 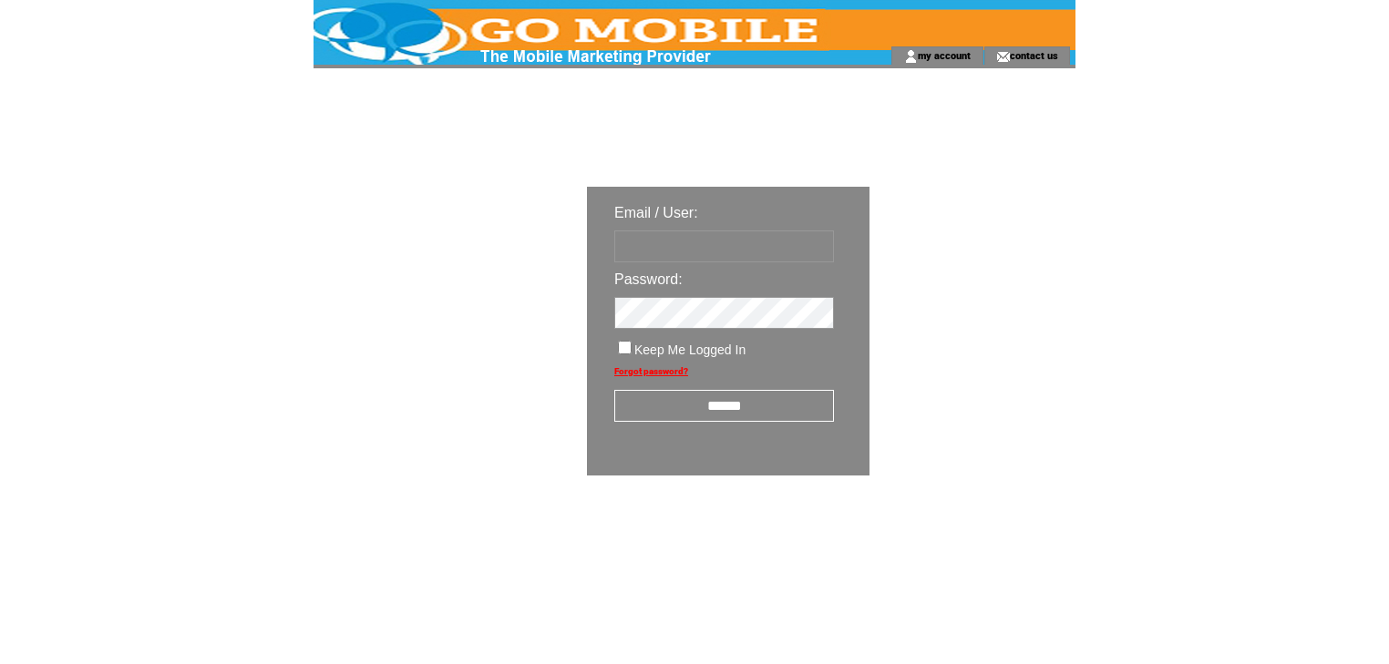 What do you see at coordinates (944, 55) in the screenshot?
I see `a: my account` at bounding box center [944, 55].